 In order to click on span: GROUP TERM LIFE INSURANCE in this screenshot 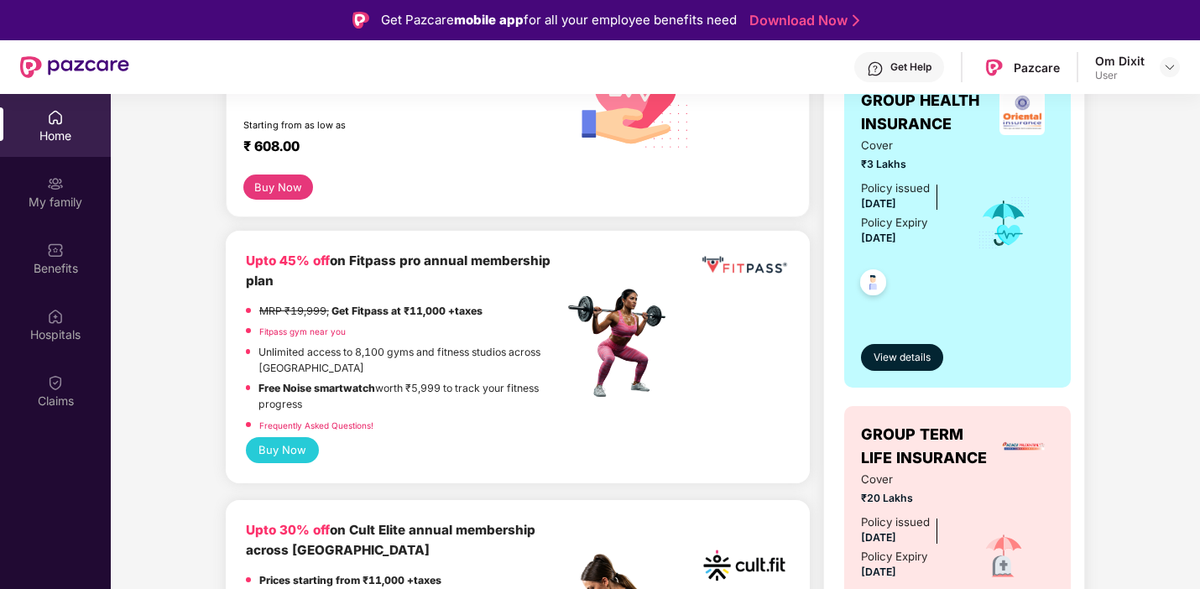, I will do `click(927, 446)`.